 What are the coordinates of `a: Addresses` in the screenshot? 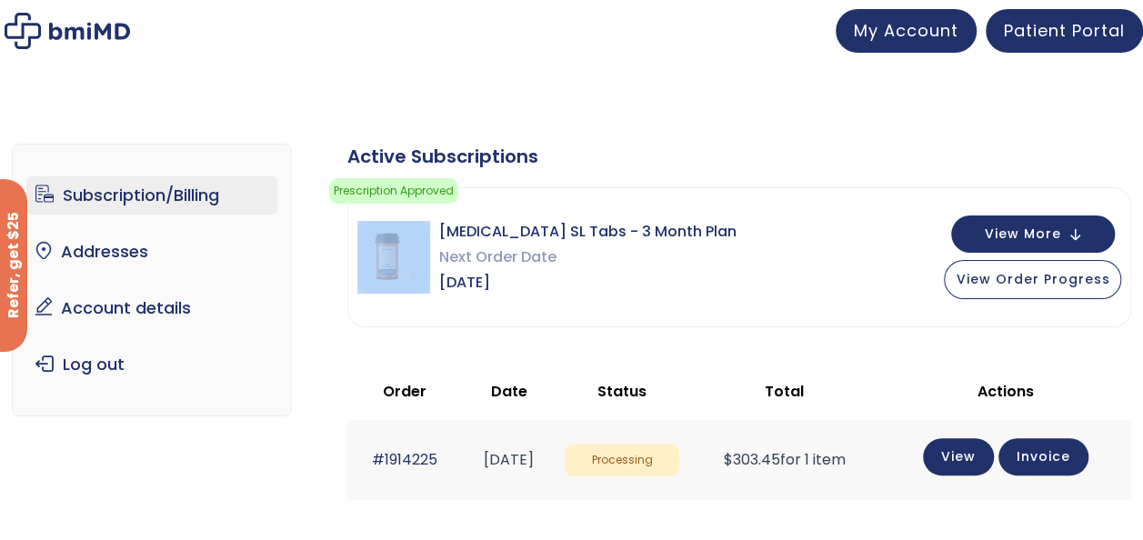 It's located at (152, 252).